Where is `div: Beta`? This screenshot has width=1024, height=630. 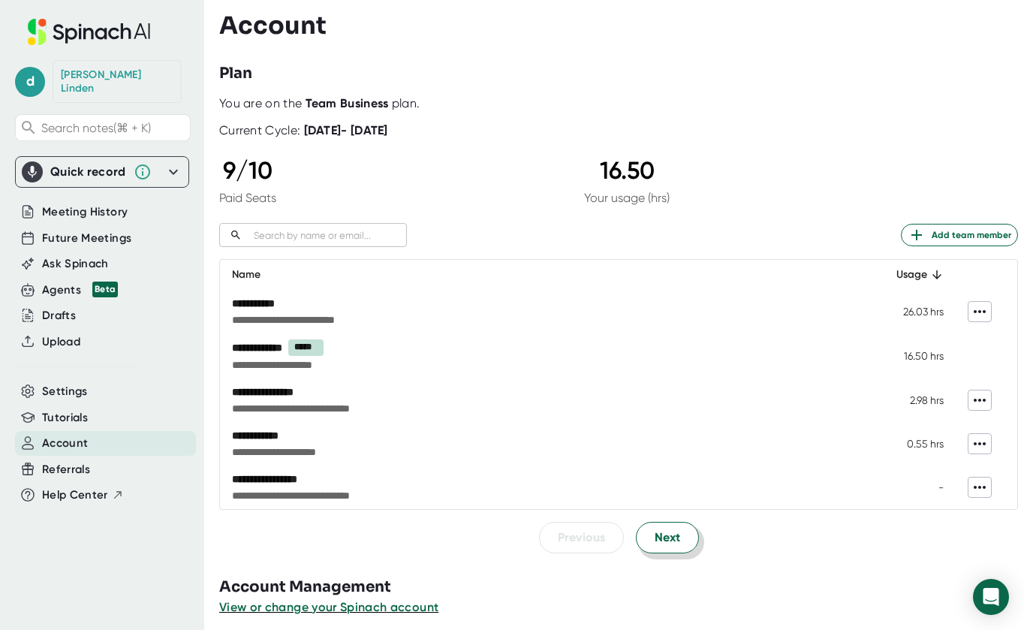
div: Beta is located at coordinates (105, 289).